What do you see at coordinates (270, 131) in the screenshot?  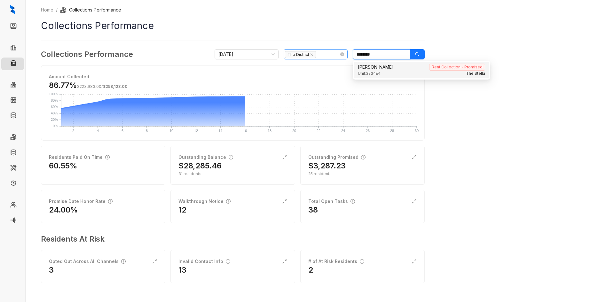 I see `text: 18` at bounding box center [270, 131].